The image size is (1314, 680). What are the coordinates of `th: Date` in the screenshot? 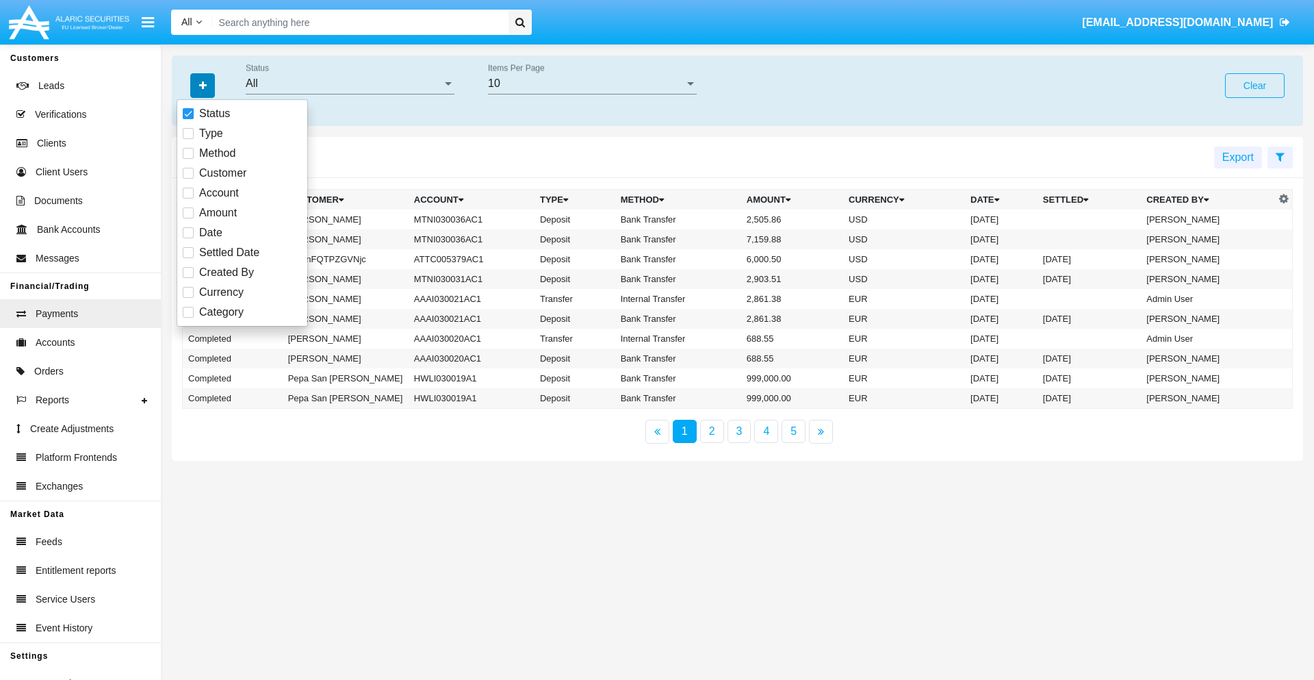 It's located at (1001, 200).